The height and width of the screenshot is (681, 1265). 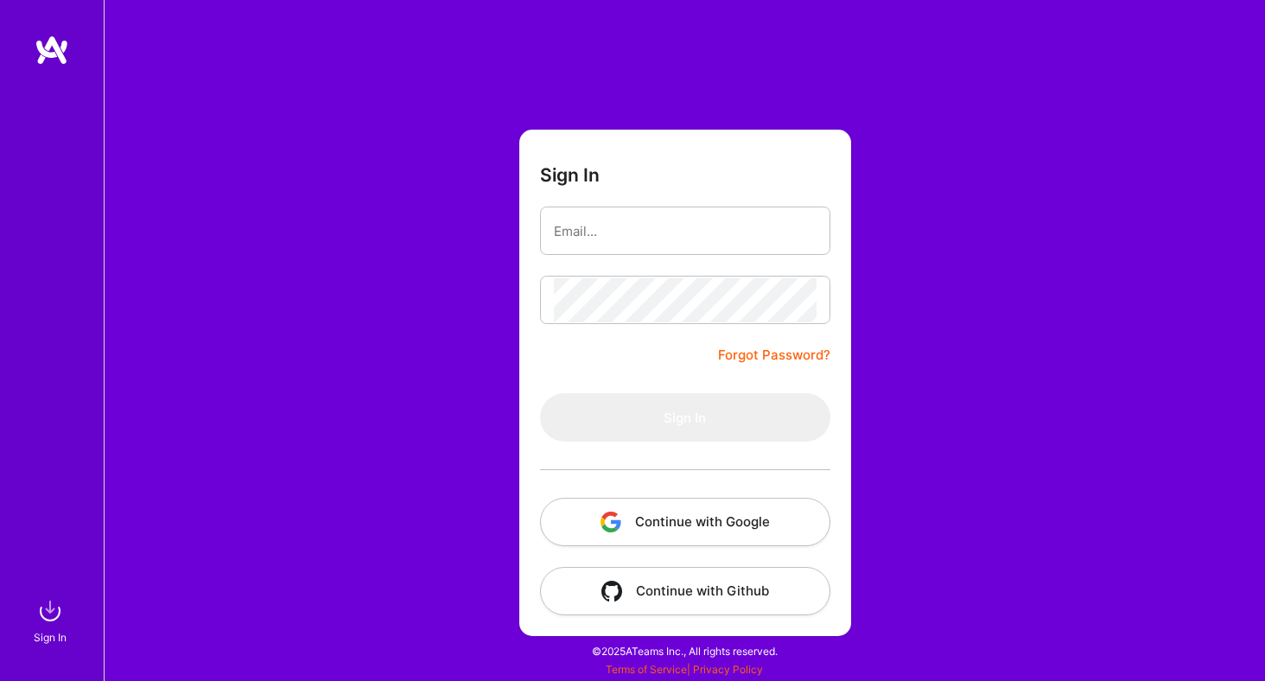 I want to click on img: sign in, so click(x=50, y=611).